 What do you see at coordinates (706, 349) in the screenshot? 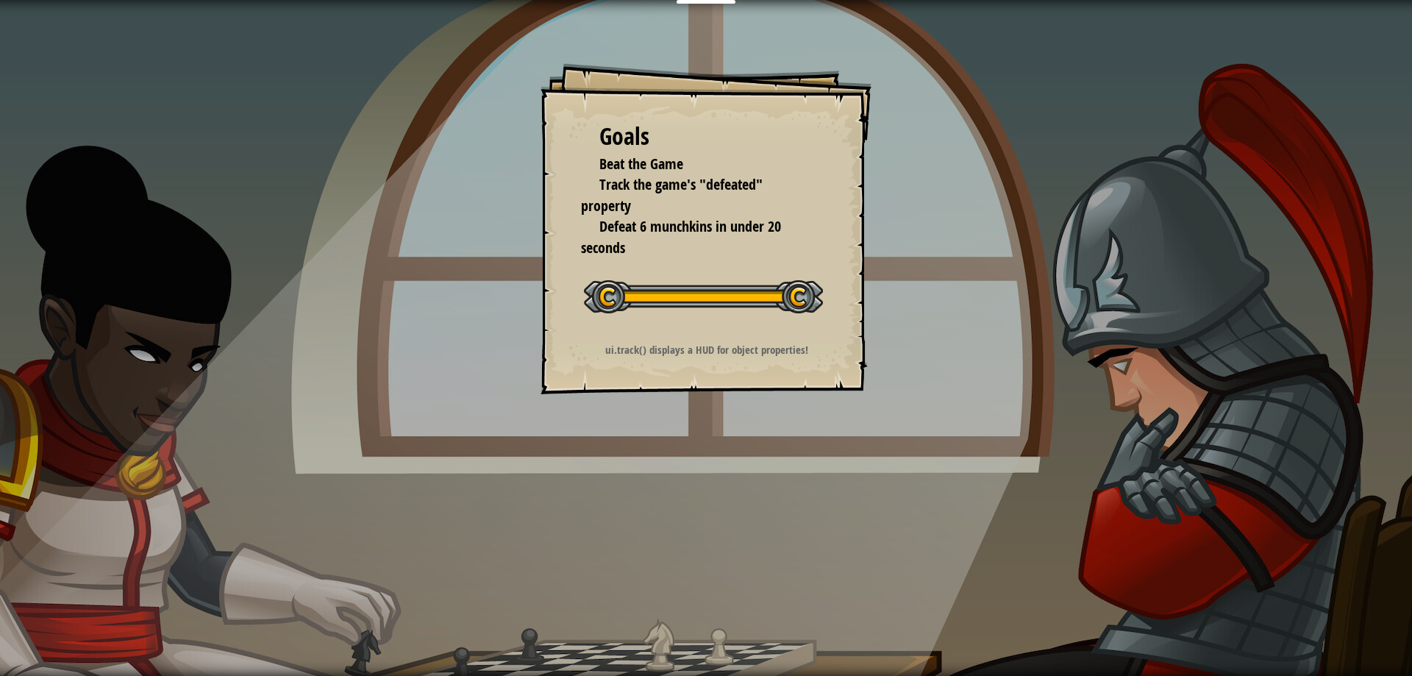
I see `p: ui.track() displays a HUD for object properties!` at bounding box center [706, 349].